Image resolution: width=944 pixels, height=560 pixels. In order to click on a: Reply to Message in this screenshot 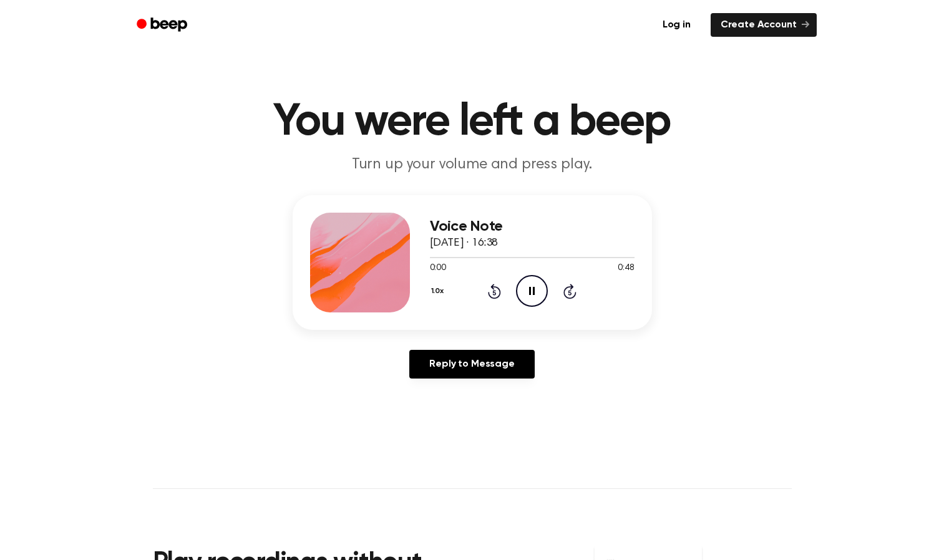, I will do `click(472, 364)`.